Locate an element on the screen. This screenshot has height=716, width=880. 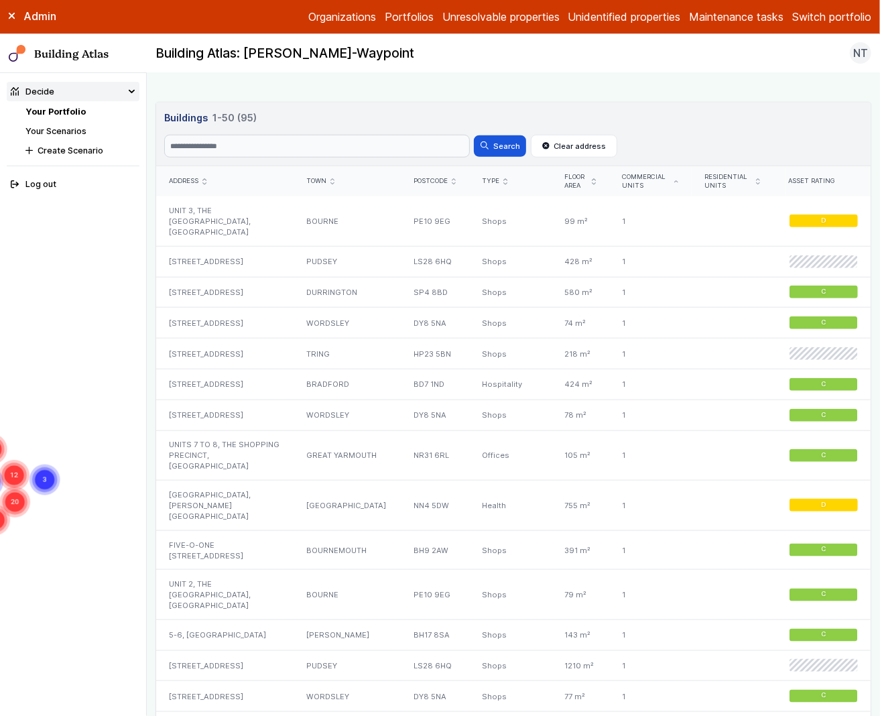
div: 428 m² is located at coordinates (581, 261).